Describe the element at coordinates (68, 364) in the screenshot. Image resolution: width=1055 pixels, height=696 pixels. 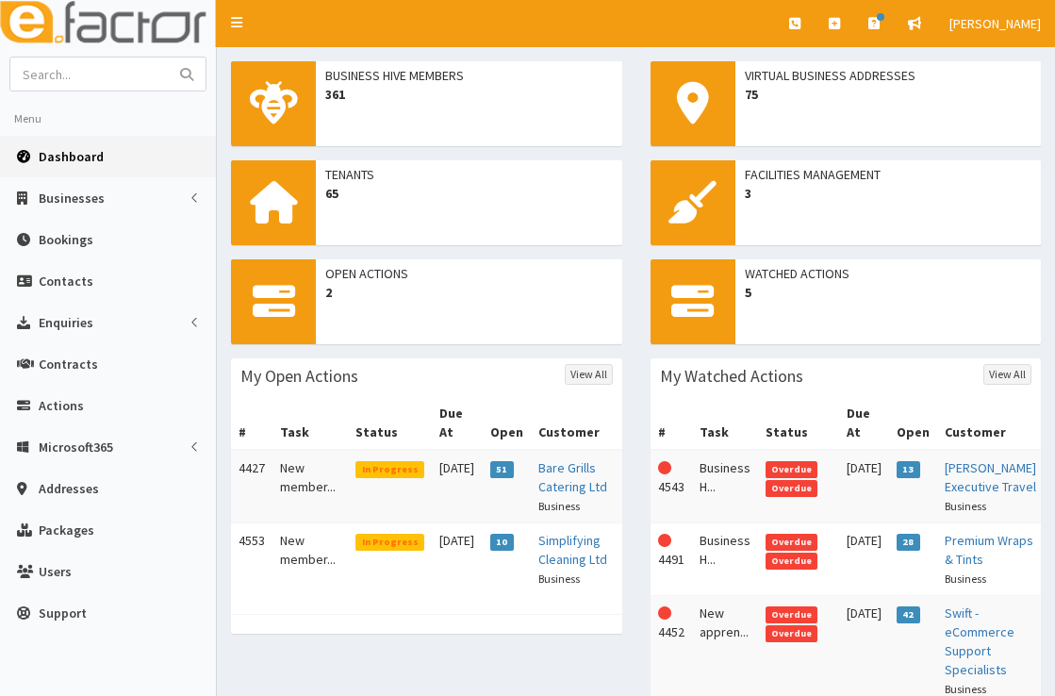
I see `span: Contracts` at that location.